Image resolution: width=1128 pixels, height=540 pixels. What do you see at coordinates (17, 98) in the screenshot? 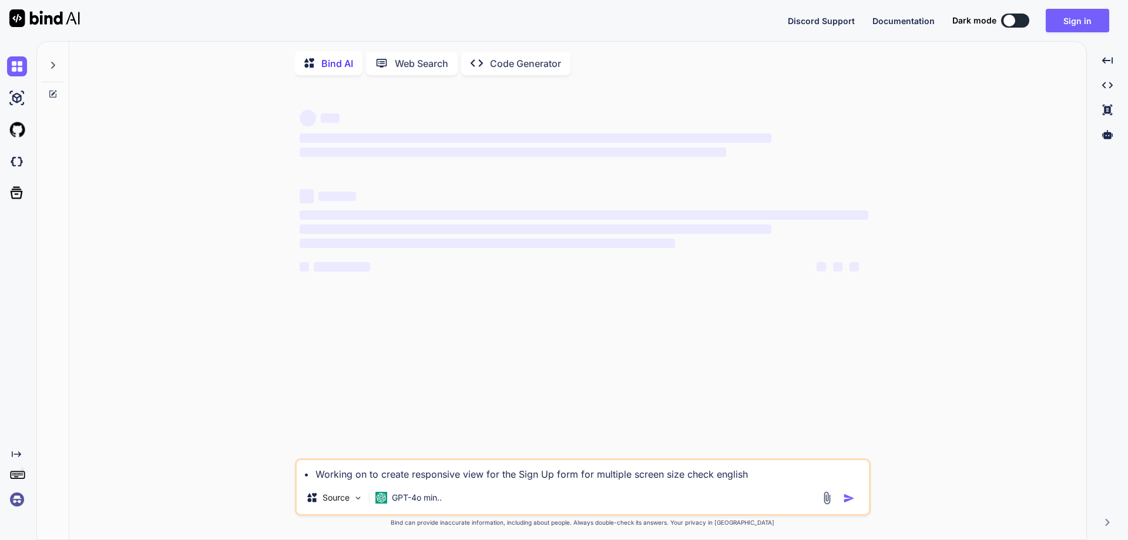
I see `img: ai-studio` at bounding box center [17, 98].